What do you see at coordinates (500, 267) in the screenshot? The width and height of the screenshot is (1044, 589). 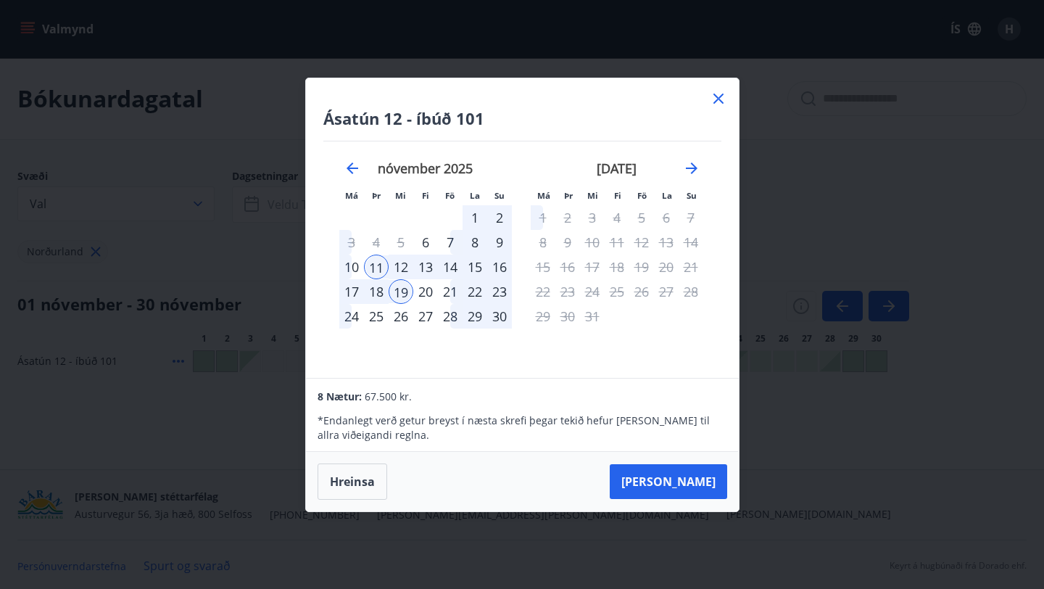 I see `td: Selected. sunnudagur, 16. nóvember 2025` at bounding box center [500, 267].